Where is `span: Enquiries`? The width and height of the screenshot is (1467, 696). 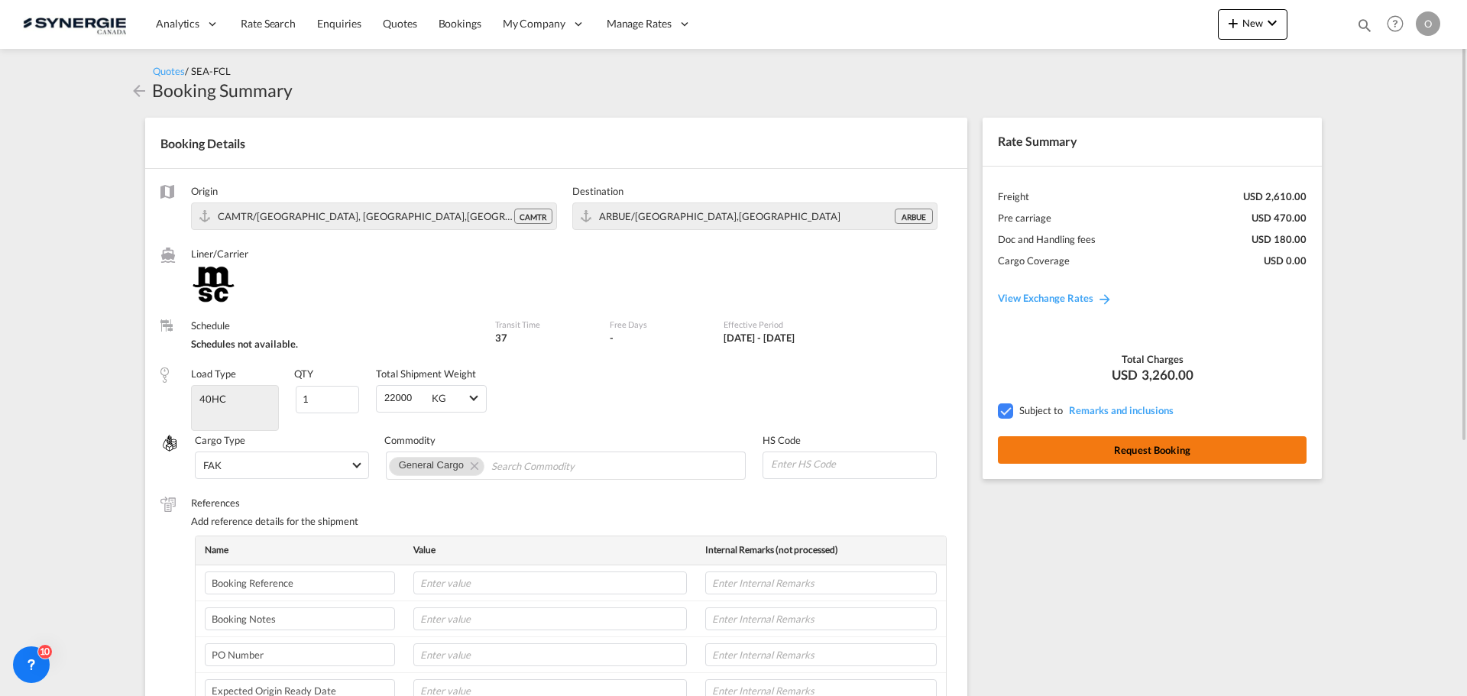 span: Enquiries is located at coordinates (339, 23).